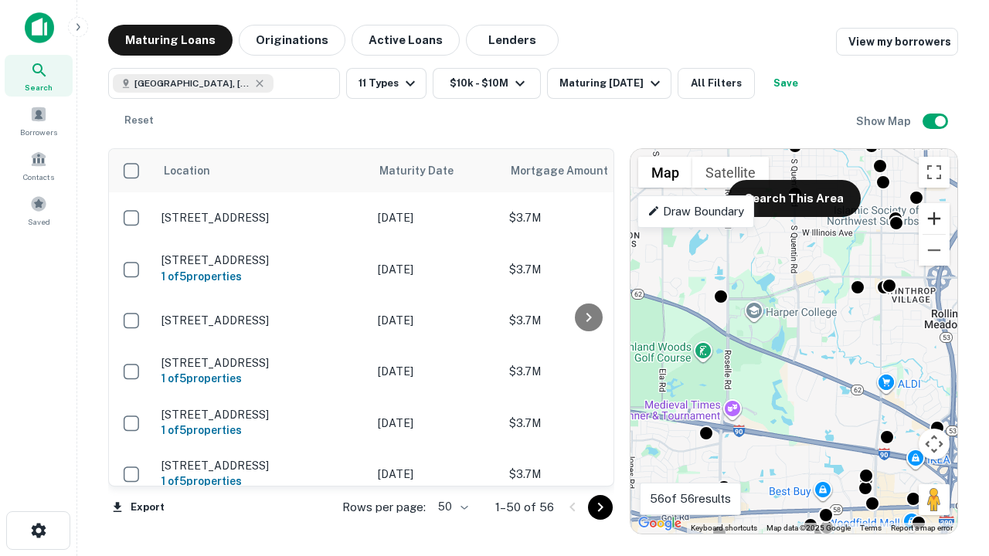 This screenshot has height=556, width=989. Describe the element at coordinates (794, 342) in the screenshot. I see `div: 0 0` at that location.